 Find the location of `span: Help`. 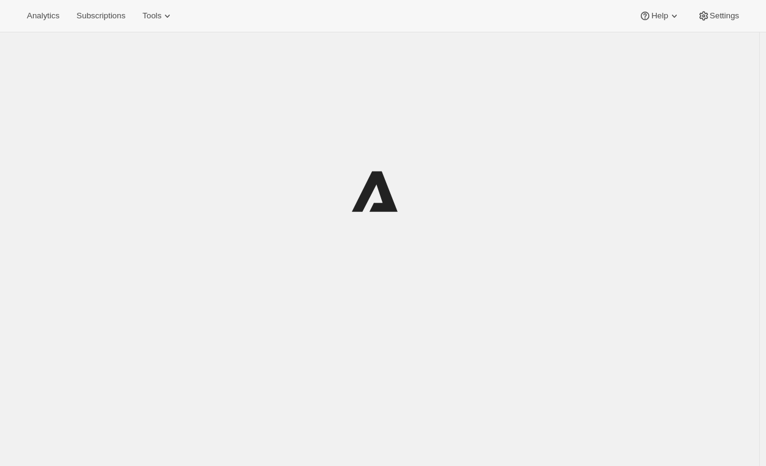

span: Help is located at coordinates (659, 16).